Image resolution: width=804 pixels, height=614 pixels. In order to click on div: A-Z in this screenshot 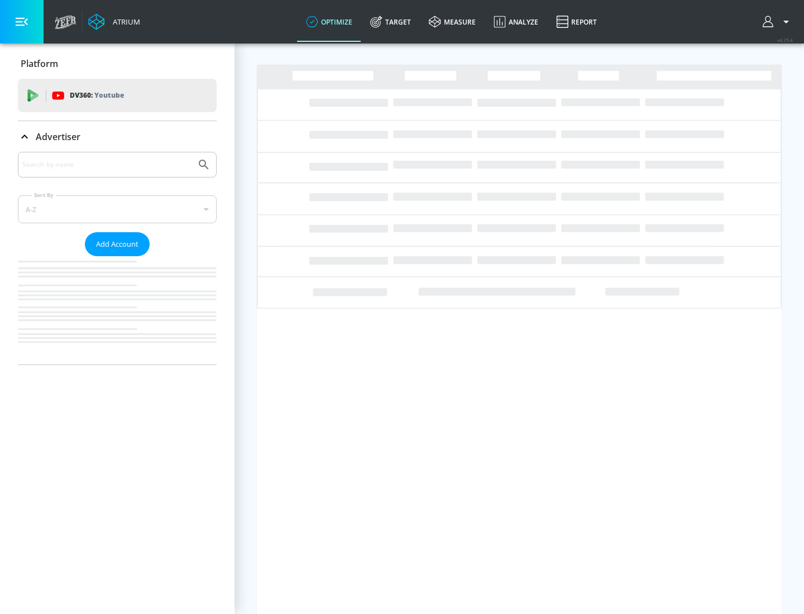, I will do `click(117, 209)`.